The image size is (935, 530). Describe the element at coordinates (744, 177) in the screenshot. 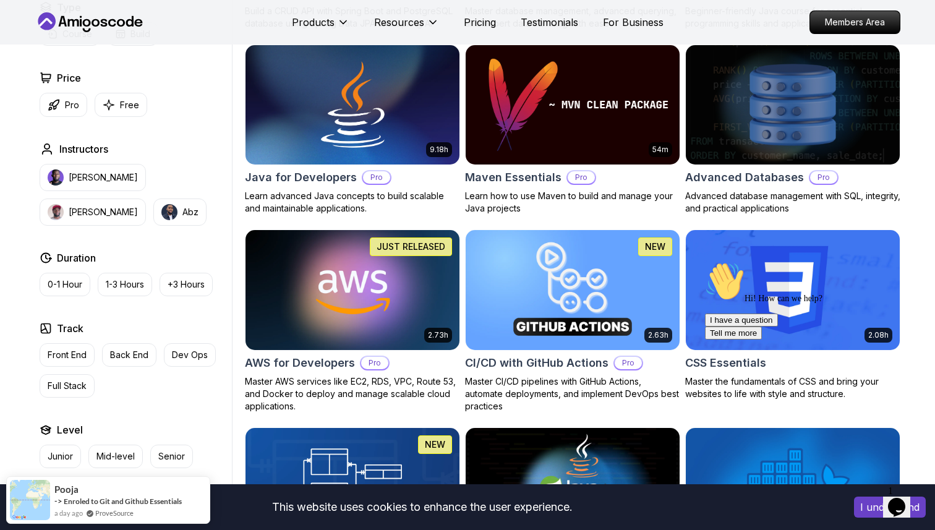

I see `h2: Advanced Databases` at that location.